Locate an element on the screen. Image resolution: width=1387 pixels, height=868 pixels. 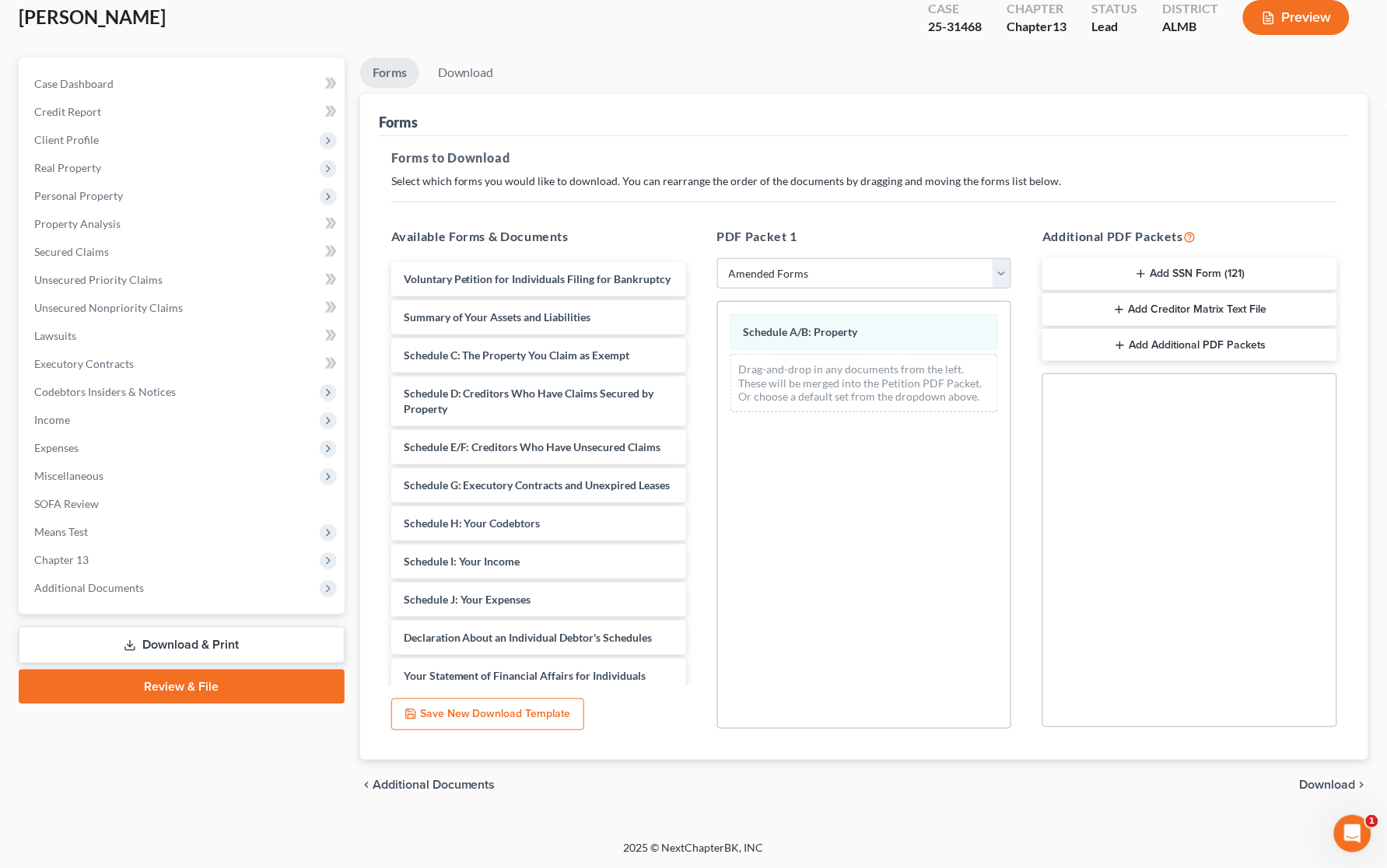
span: Expenses is located at coordinates (56, 447).